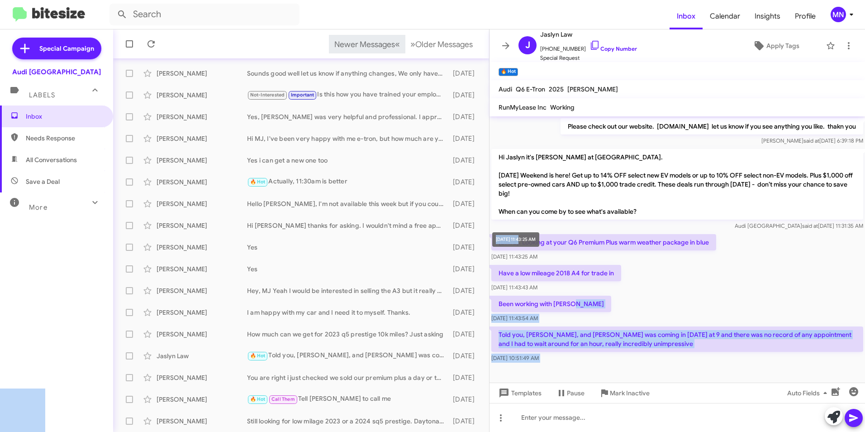 The height and width of the screenshot is (432, 865). Describe the element at coordinates (809, 393) in the screenshot. I see `span: Auto Fields` at that location.